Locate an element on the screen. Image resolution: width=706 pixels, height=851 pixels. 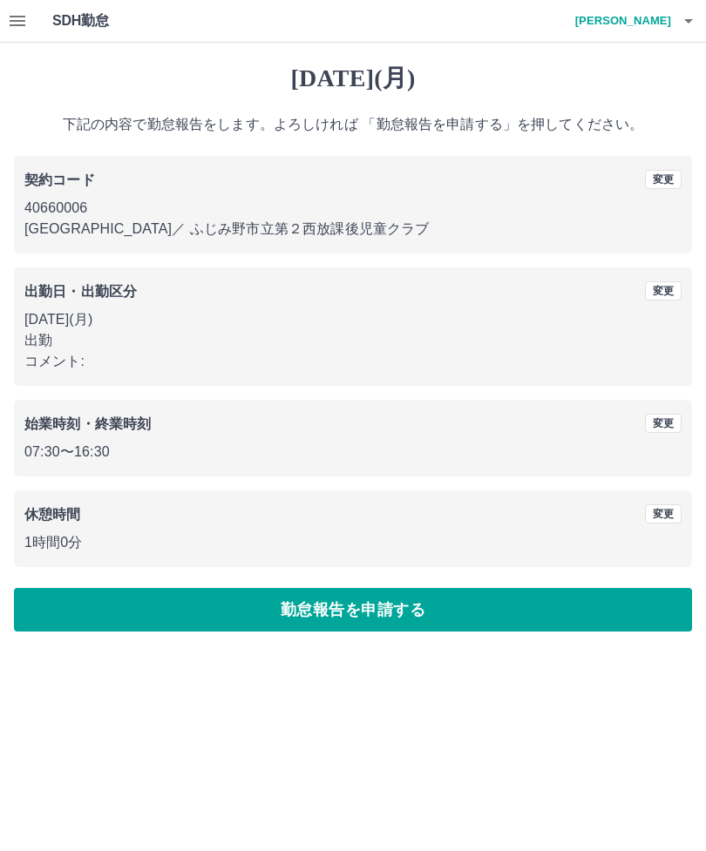
b: 始業時刻・終業時刻 is located at coordinates (87, 424).